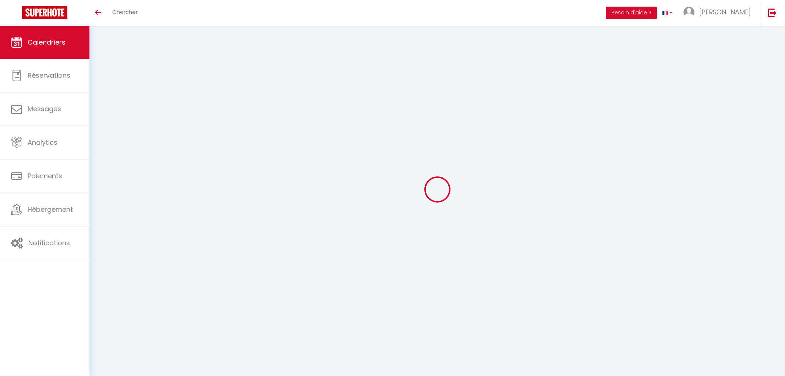 The width and height of the screenshot is (785, 376). I want to click on span: Notifications, so click(49, 243).